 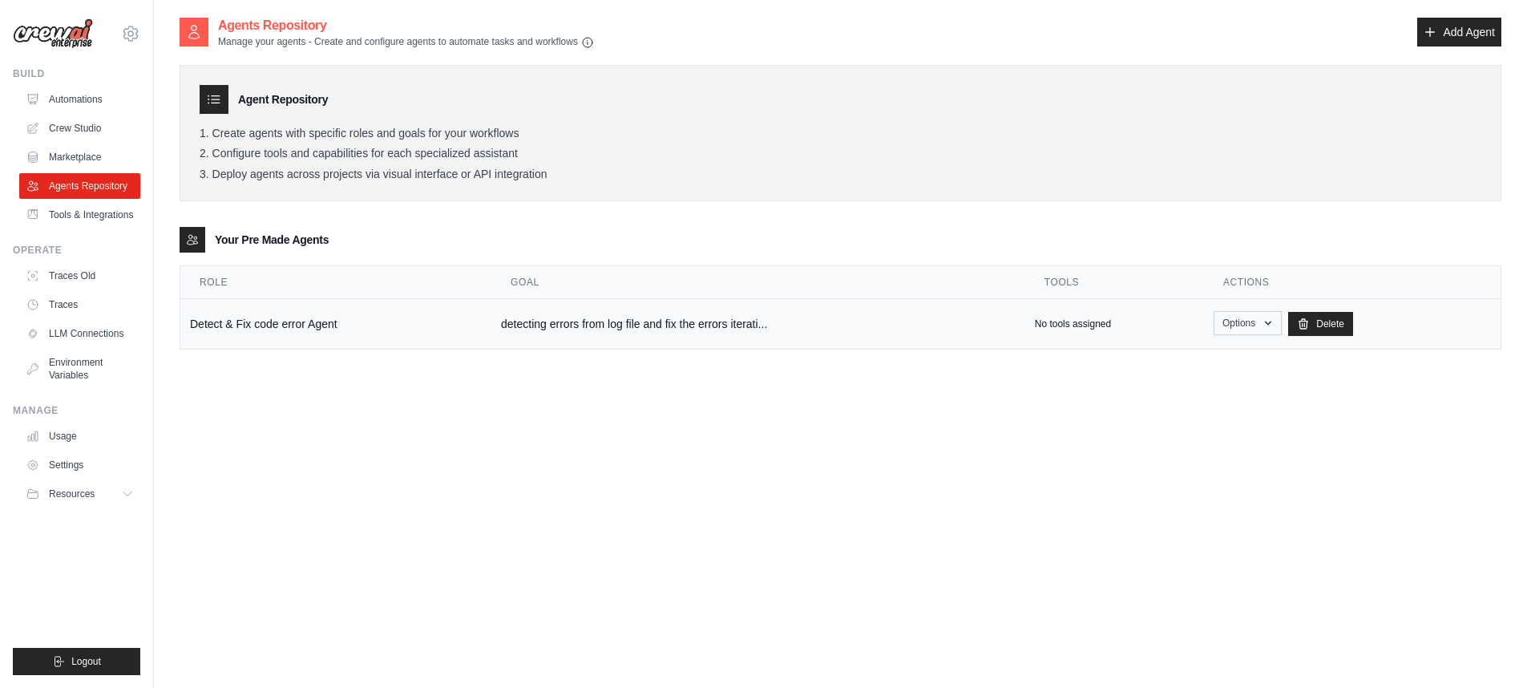 What do you see at coordinates (79, 99) in the screenshot?
I see `a: Automations` at bounding box center [79, 99].